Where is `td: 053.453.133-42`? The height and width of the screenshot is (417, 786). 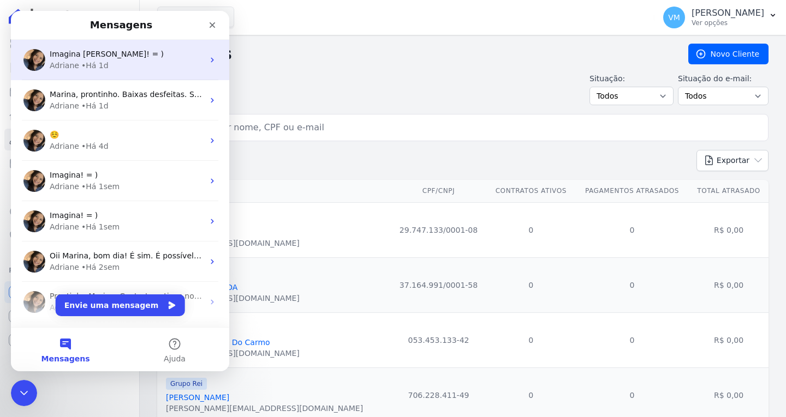 td: 053.453.133-42 is located at coordinates (438, 340).